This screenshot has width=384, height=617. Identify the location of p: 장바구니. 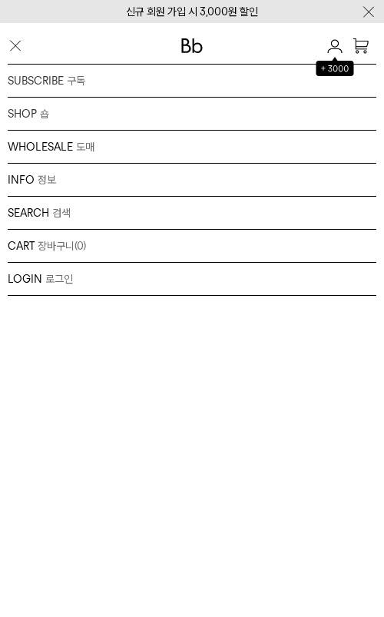
(56, 246).